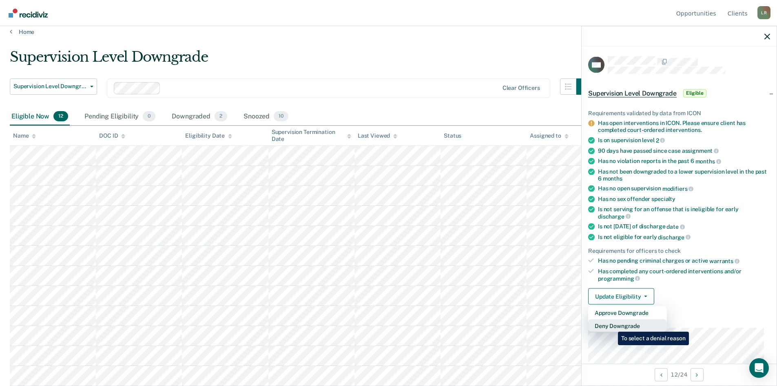 This screenshot has height=386, width=777. What do you see at coordinates (684, 140) in the screenshot?
I see `div: Is on supervision level` at bounding box center [684, 140].